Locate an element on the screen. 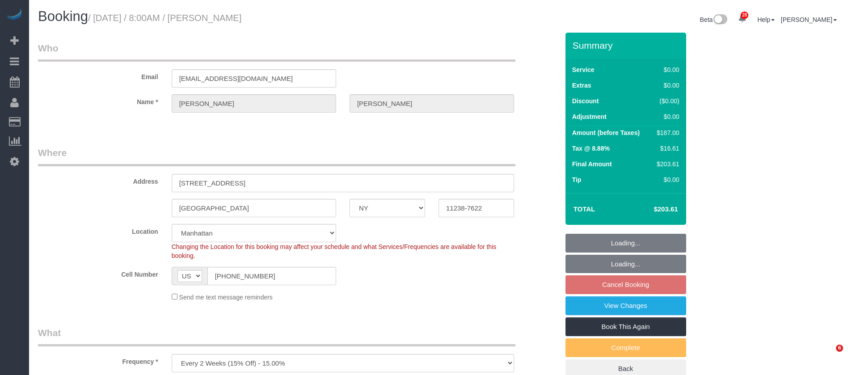  input: First Name is located at coordinates (254, 103).